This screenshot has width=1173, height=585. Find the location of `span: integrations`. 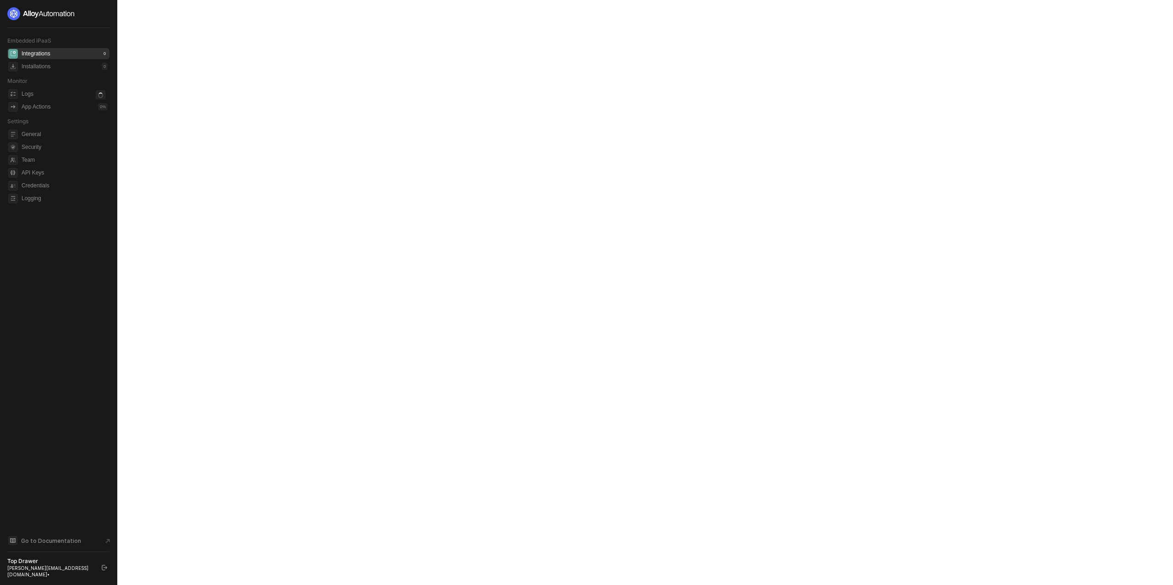

span: integrations is located at coordinates (13, 54).